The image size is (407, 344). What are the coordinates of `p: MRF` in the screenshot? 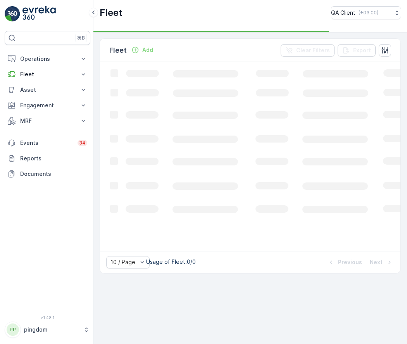 It's located at (47, 121).